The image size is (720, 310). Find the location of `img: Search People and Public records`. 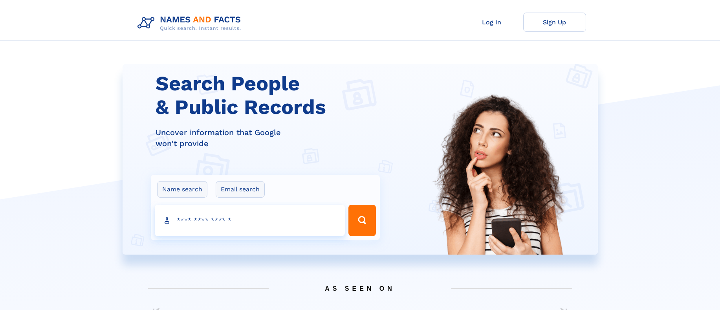

img: Search People and Public records is located at coordinates (500, 193).